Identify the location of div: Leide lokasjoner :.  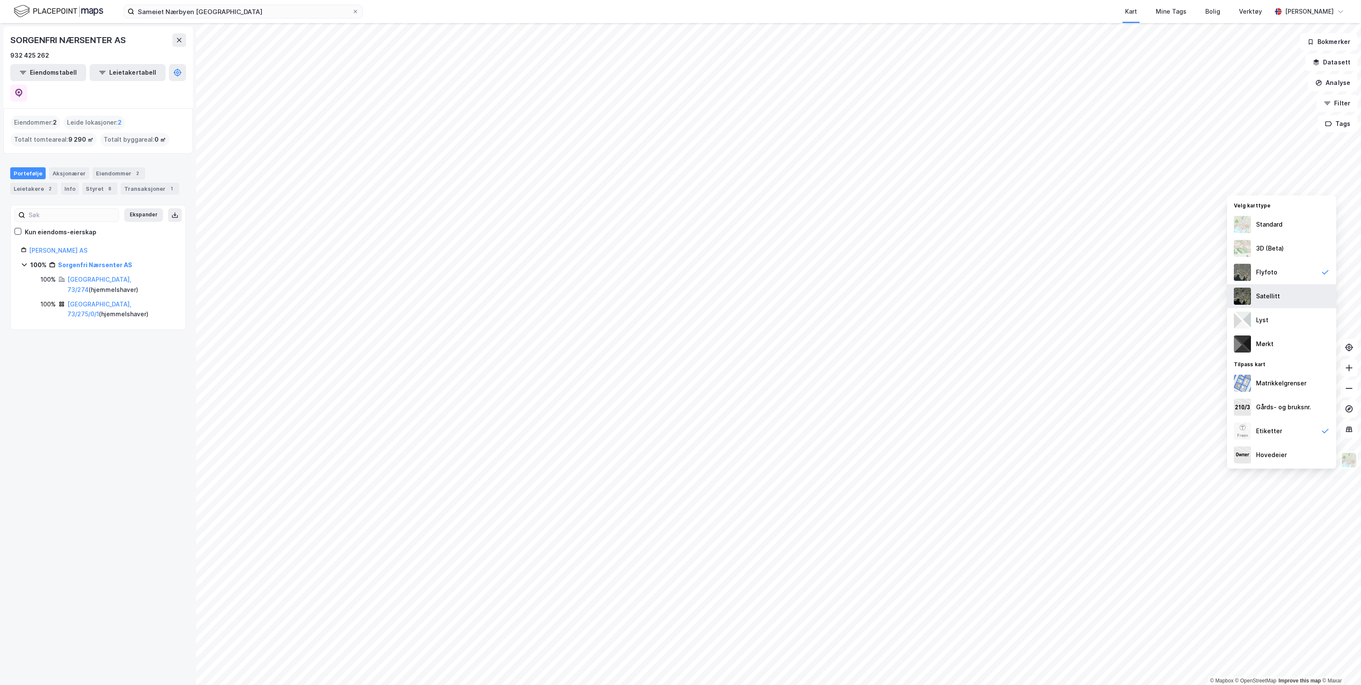
(94, 122).